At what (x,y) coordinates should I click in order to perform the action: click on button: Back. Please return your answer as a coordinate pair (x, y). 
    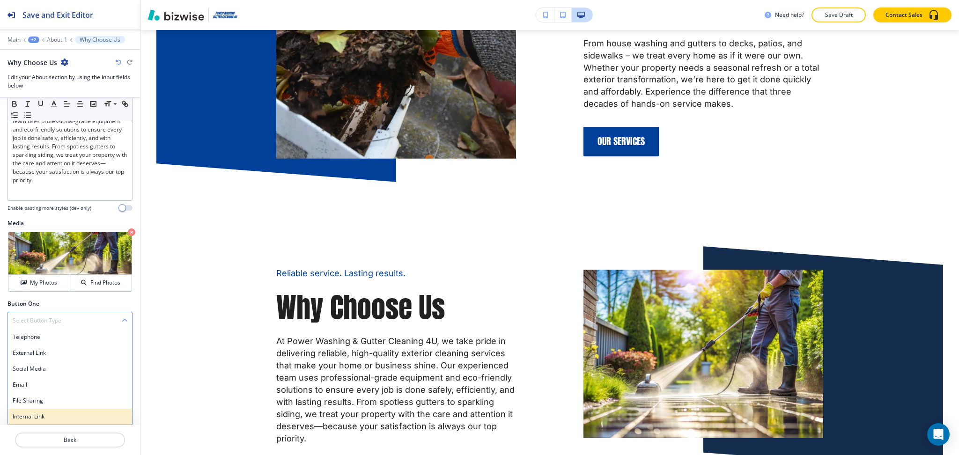
    Looking at the image, I should click on (70, 440).